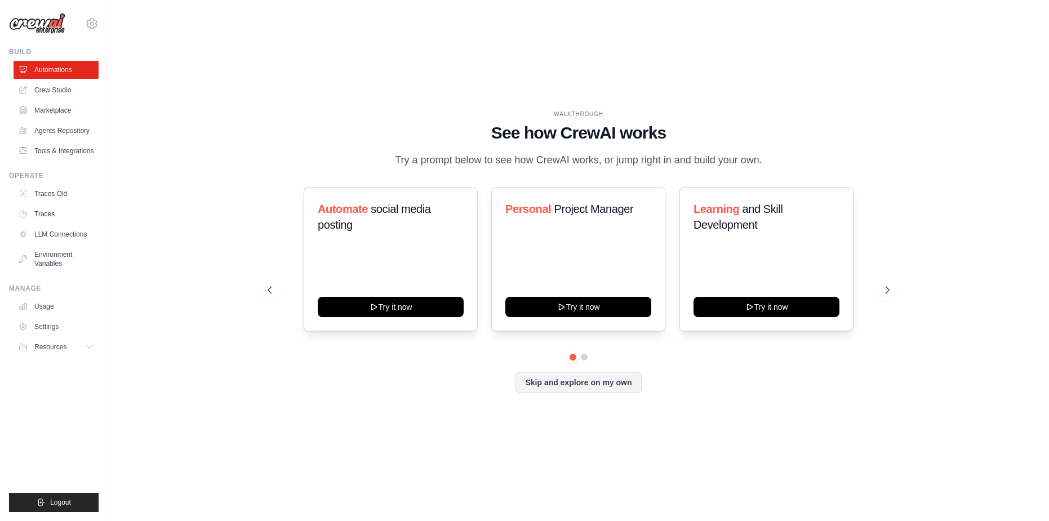  I want to click on a: LLM Connections, so click(56, 234).